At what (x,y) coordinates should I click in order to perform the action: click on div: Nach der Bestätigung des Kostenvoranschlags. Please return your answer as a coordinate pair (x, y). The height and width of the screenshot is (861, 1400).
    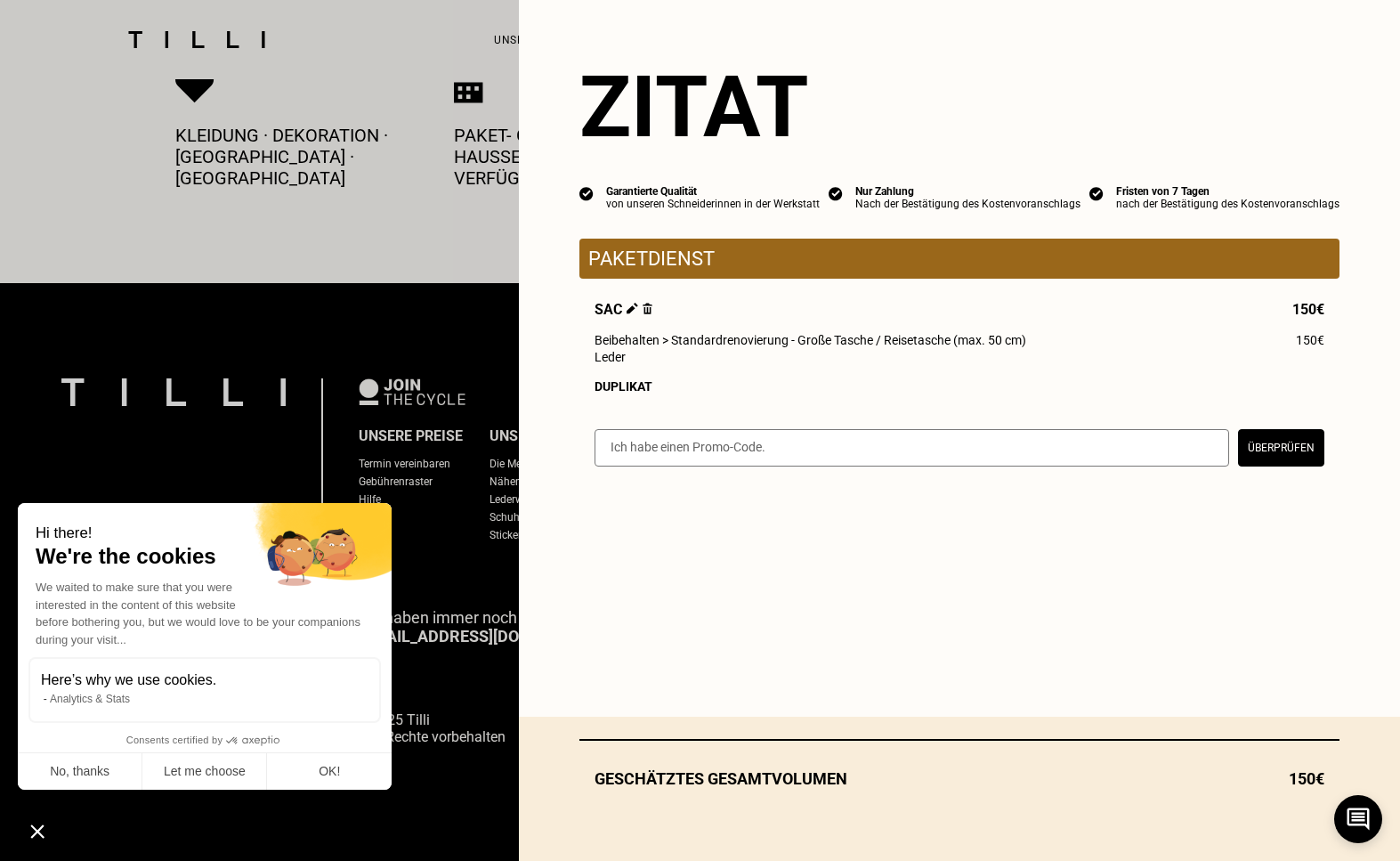
    Looking at the image, I should click on (968, 204).